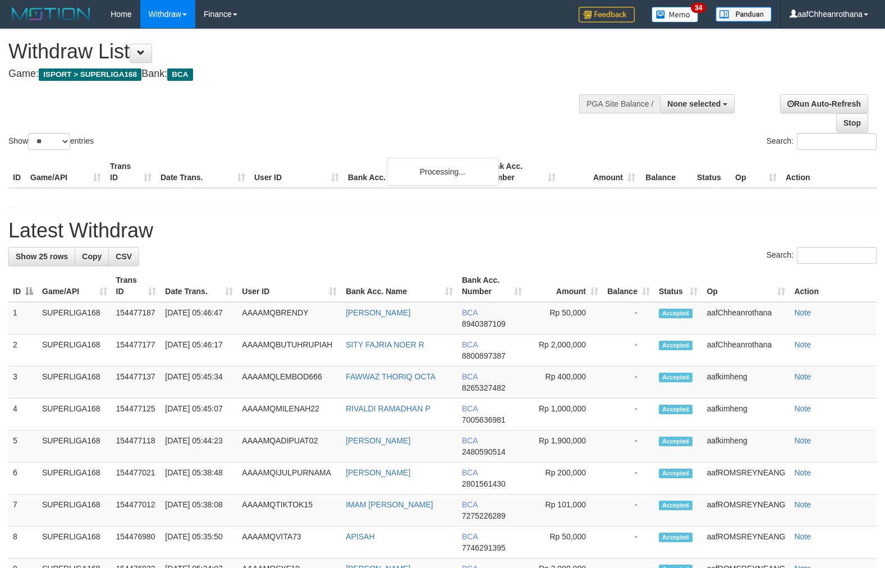 This screenshot has width=885, height=568. Describe the element at coordinates (693, 104) in the screenshot. I see `span: None selected` at that location.